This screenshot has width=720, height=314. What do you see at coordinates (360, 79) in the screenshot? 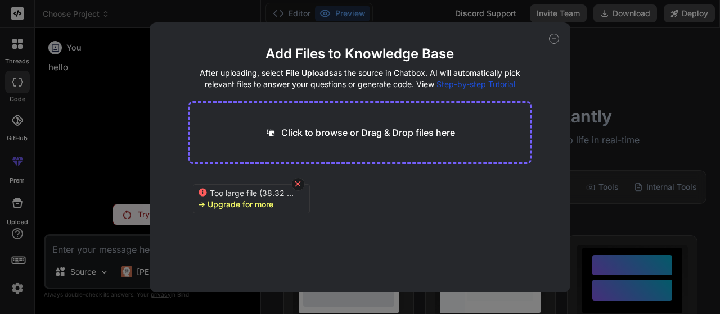
I see `h4: After uploading, select as the source in Chatbox. AI will automatically pick relevant files to an...` at bounding box center [360, 79].